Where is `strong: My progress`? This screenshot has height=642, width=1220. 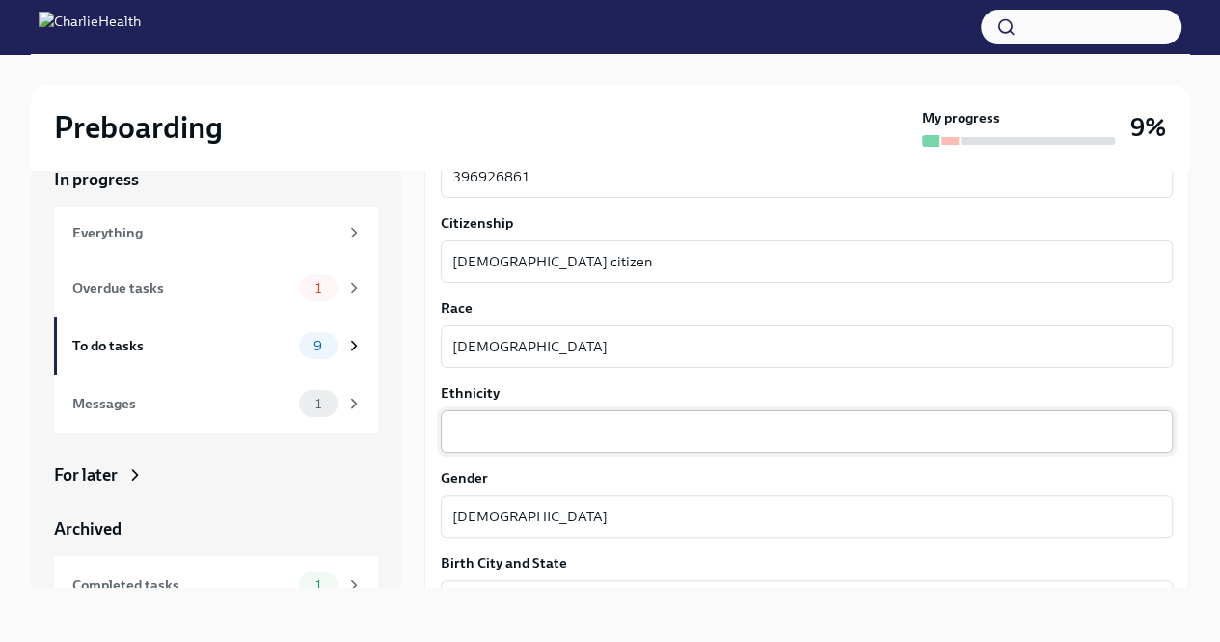
strong: My progress is located at coordinates (961, 118).